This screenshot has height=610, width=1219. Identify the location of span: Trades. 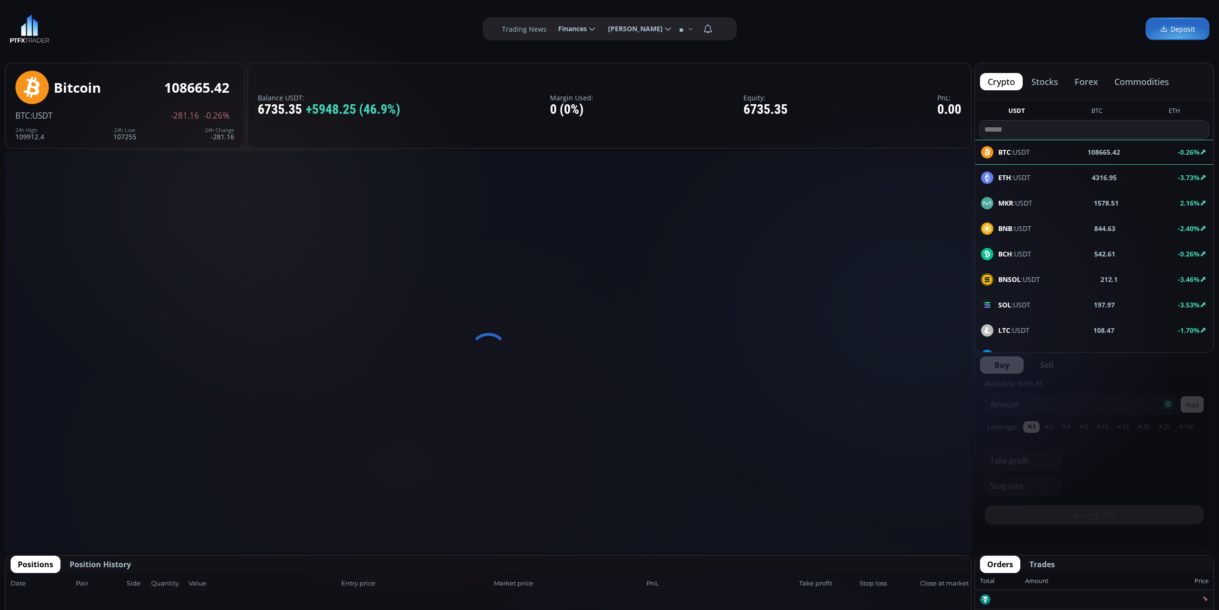
(1042, 564).